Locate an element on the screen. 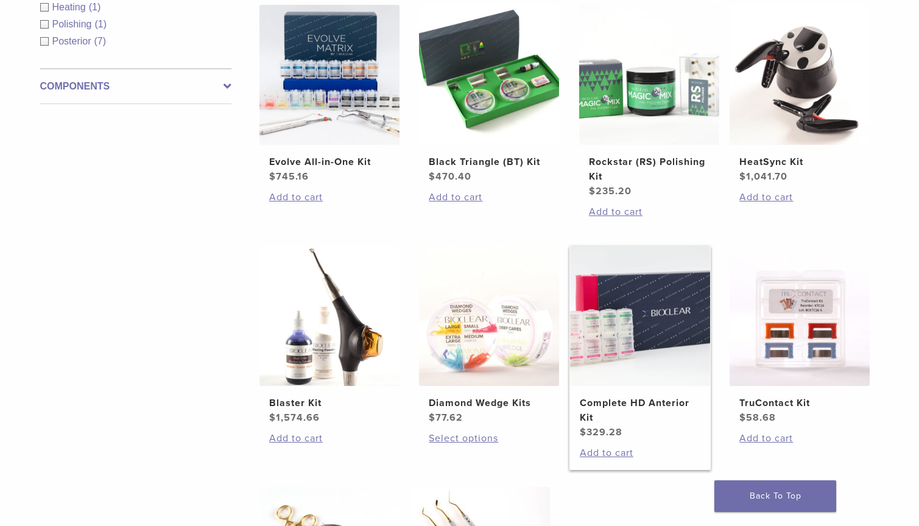  a: Add to cart: “Rockstar (RS) Polishing Kit” is located at coordinates (649, 212).